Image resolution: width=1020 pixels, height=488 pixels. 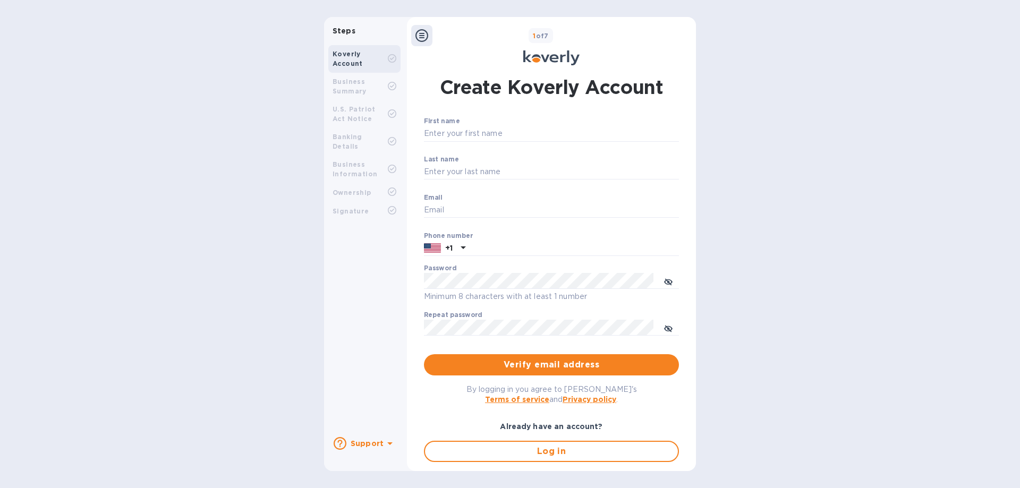 What do you see at coordinates (351, 211) in the screenshot?
I see `b: Signature` at bounding box center [351, 211].